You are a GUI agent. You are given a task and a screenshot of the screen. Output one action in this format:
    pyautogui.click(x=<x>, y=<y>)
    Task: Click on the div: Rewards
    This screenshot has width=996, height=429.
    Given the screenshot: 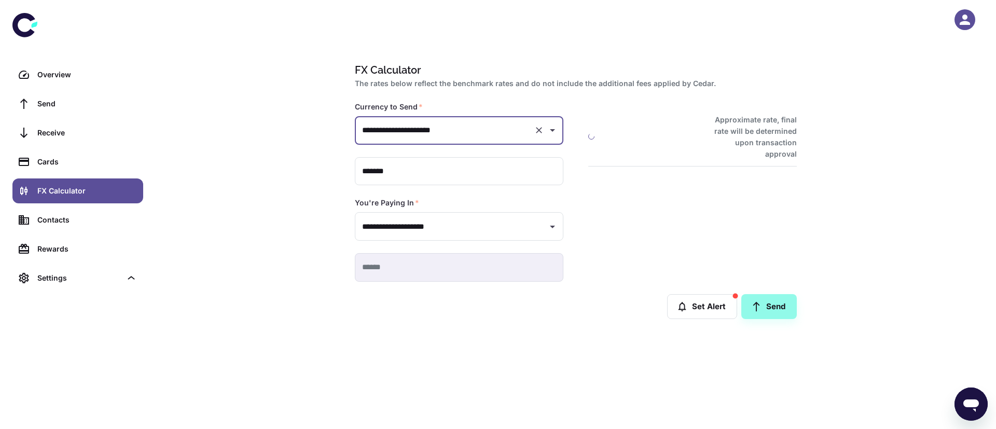 What is the action you would take?
    pyautogui.click(x=87, y=249)
    